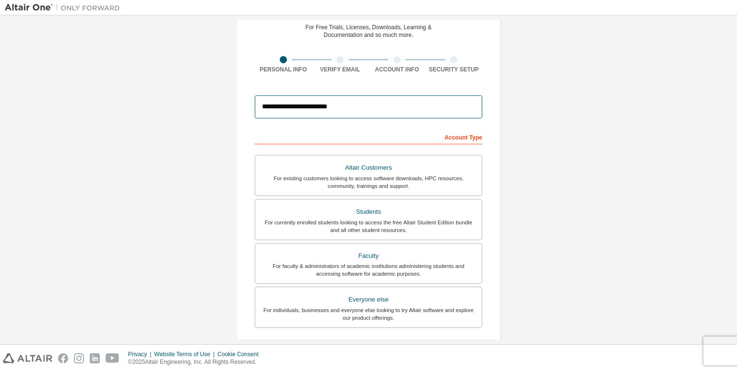 The height and width of the screenshot is (372, 737). What do you see at coordinates (240, 354) in the screenshot?
I see `div: Cookie Consent` at bounding box center [240, 354].